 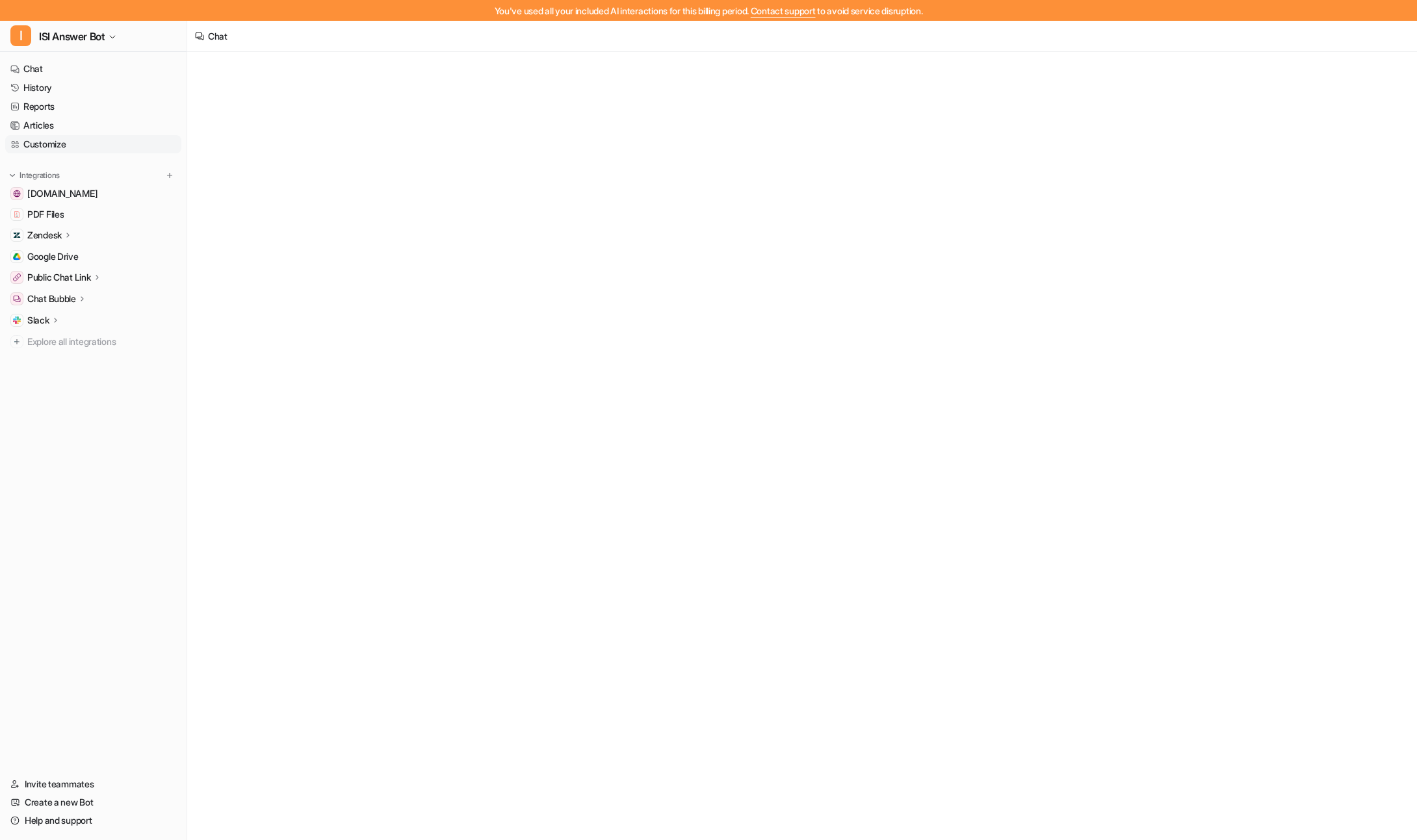 What do you see at coordinates (46, 214) in the screenshot?
I see `span: PDF Files` at bounding box center [46, 214].